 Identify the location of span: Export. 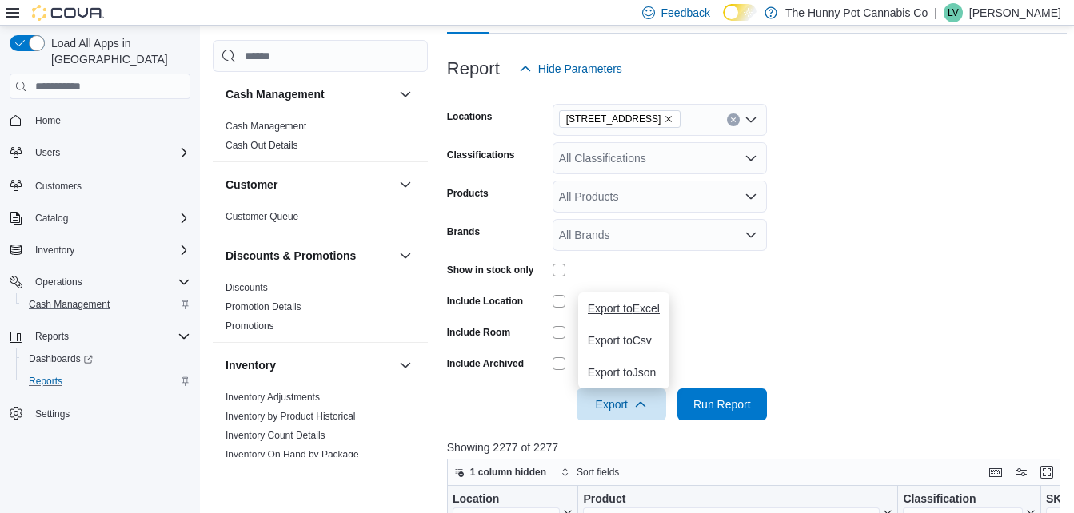
(621, 405).